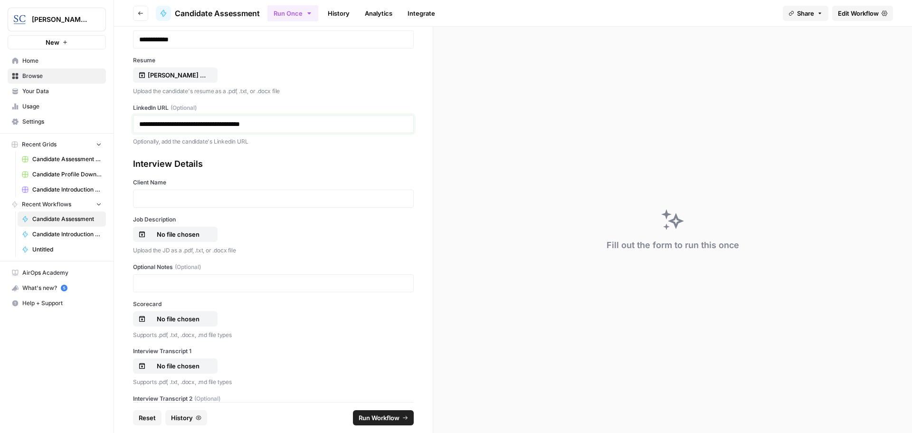 The image size is (912, 433). Describe the element at coordinates (56, 122) in the screenshot. I see `a: Settings` at that location.